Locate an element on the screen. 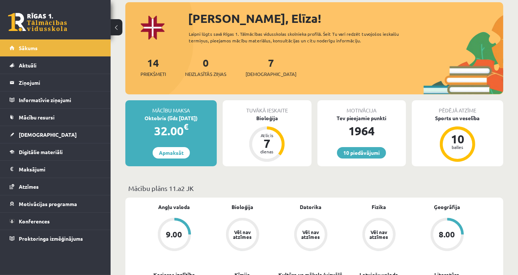  a: Atzīmes is located at coordinates (55, 187).